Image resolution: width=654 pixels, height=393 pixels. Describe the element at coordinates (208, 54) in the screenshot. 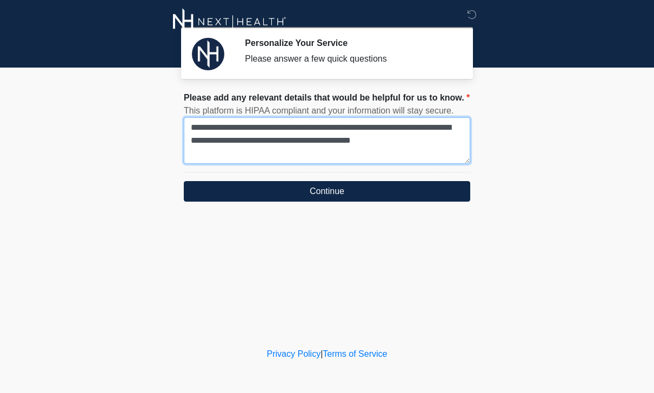

I see `img: Agent Avatar` at that location.